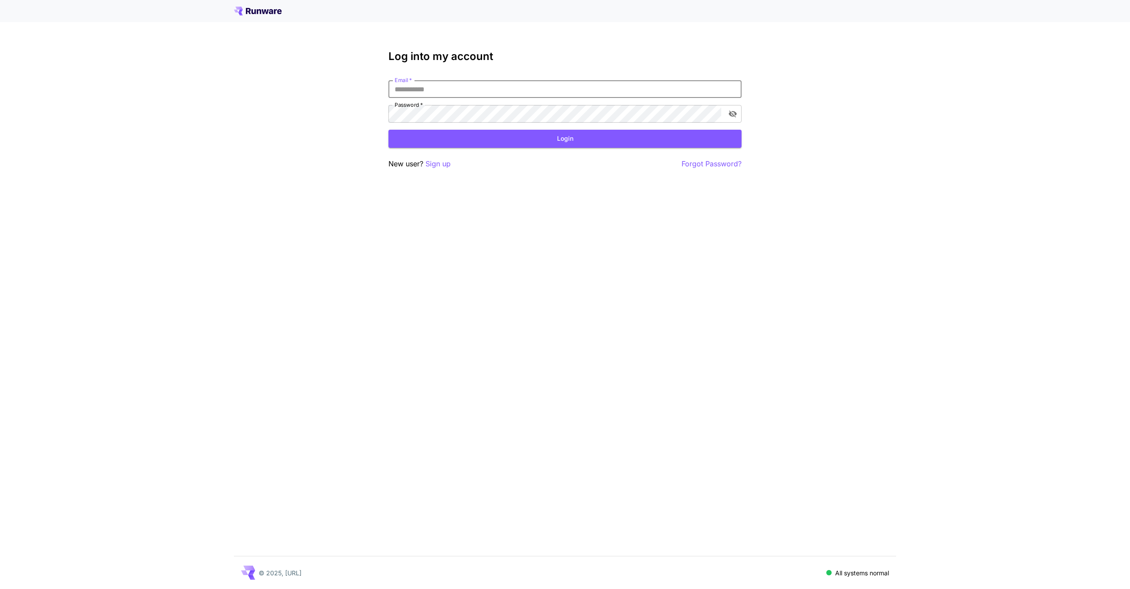 Image resolution: width=1130 pixels, height=589 pixels. What do you see at coordinates (712, 164) in the screenshot?
I see `p: Forgot Password?` at bounding box center [712, 164].